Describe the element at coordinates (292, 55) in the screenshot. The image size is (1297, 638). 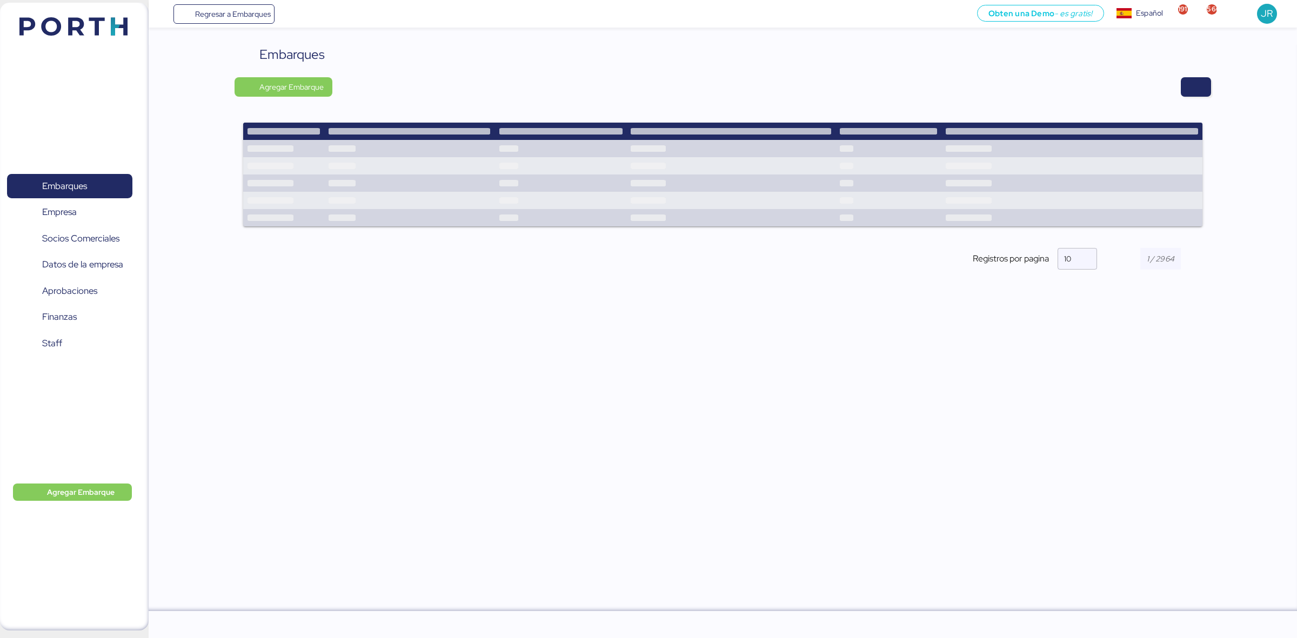
I see `div: Embarques` at that location.